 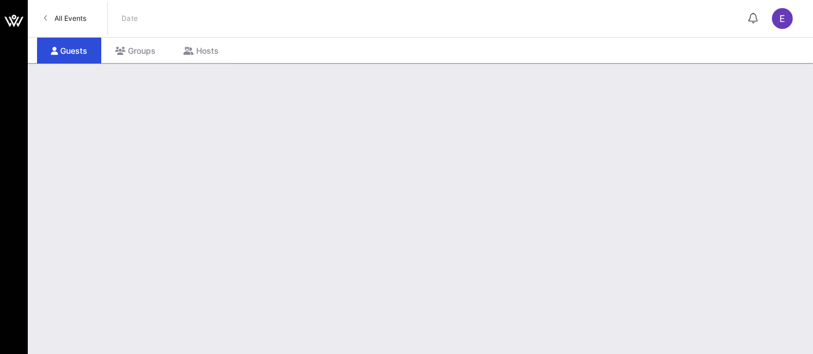 I want to click on div: Hosts, so click(x=201, y=50).